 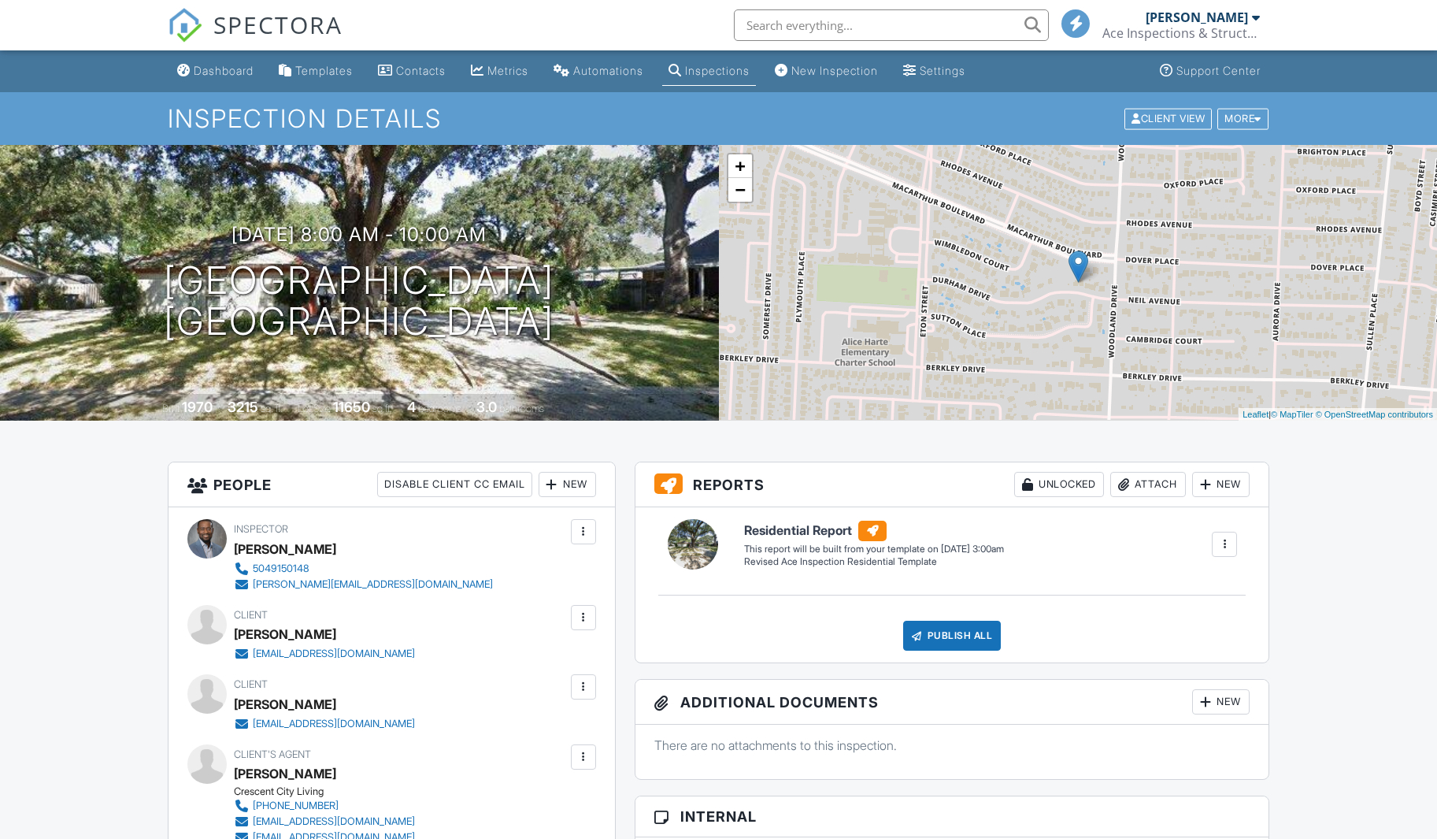 I want to click on p: There are no attachments to this inspection., so click(x=952, y=745).